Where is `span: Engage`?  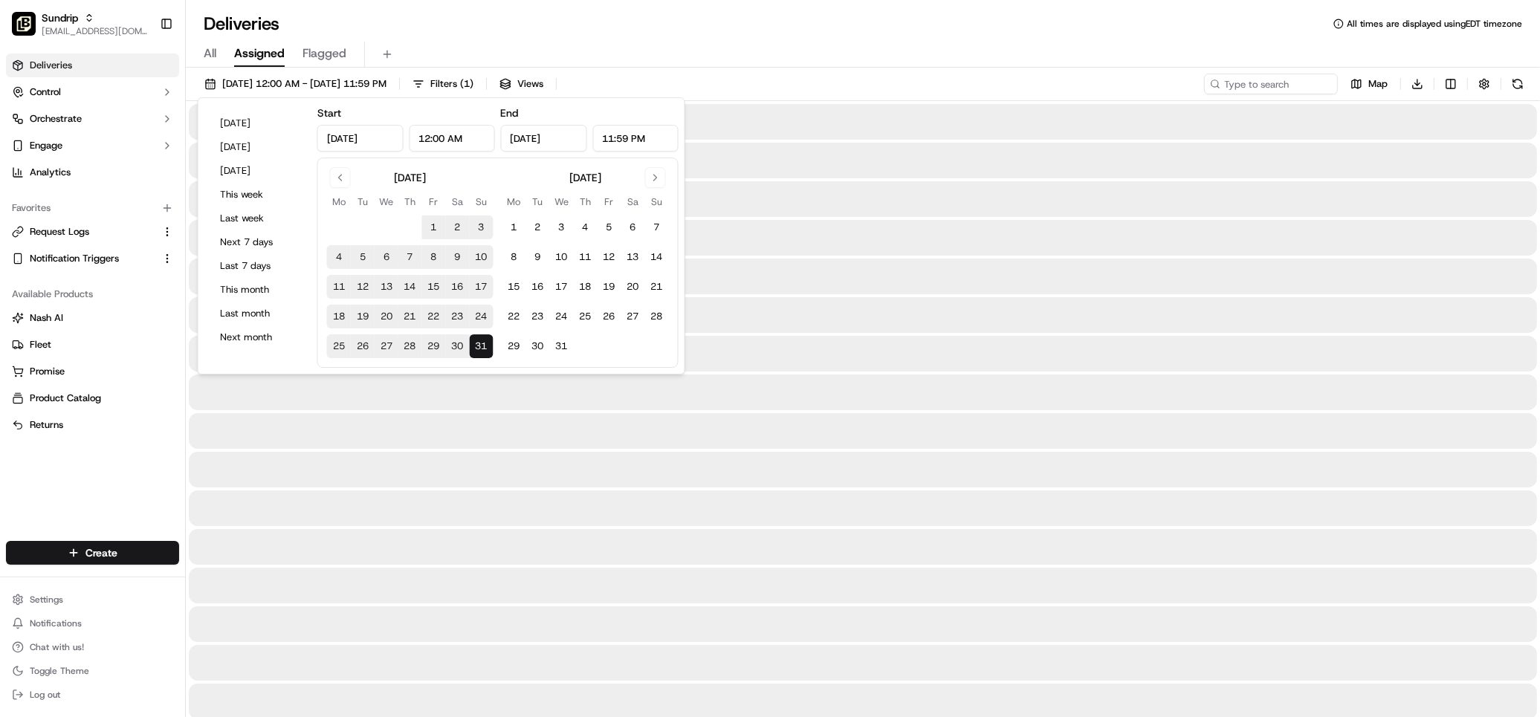
span: Engage is located at coordinates (46, 146).